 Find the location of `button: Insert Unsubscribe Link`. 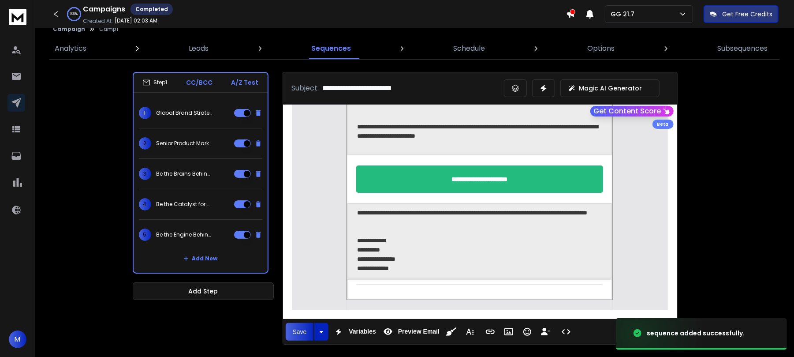

button: Insert Unsubscribe Link is located at coordinates (546, 331).